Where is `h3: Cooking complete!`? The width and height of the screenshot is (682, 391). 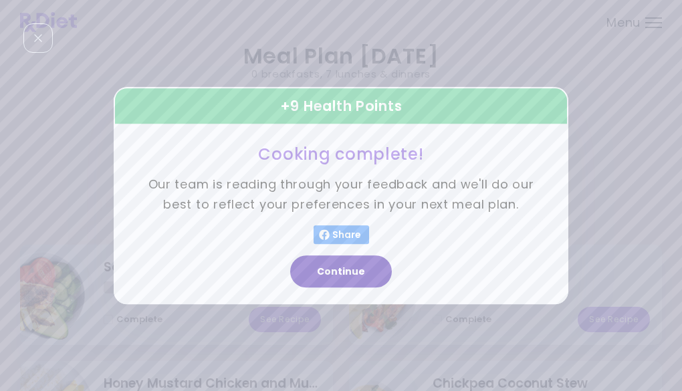
h3: Cooking complete! is located at coordinates (341, 154).